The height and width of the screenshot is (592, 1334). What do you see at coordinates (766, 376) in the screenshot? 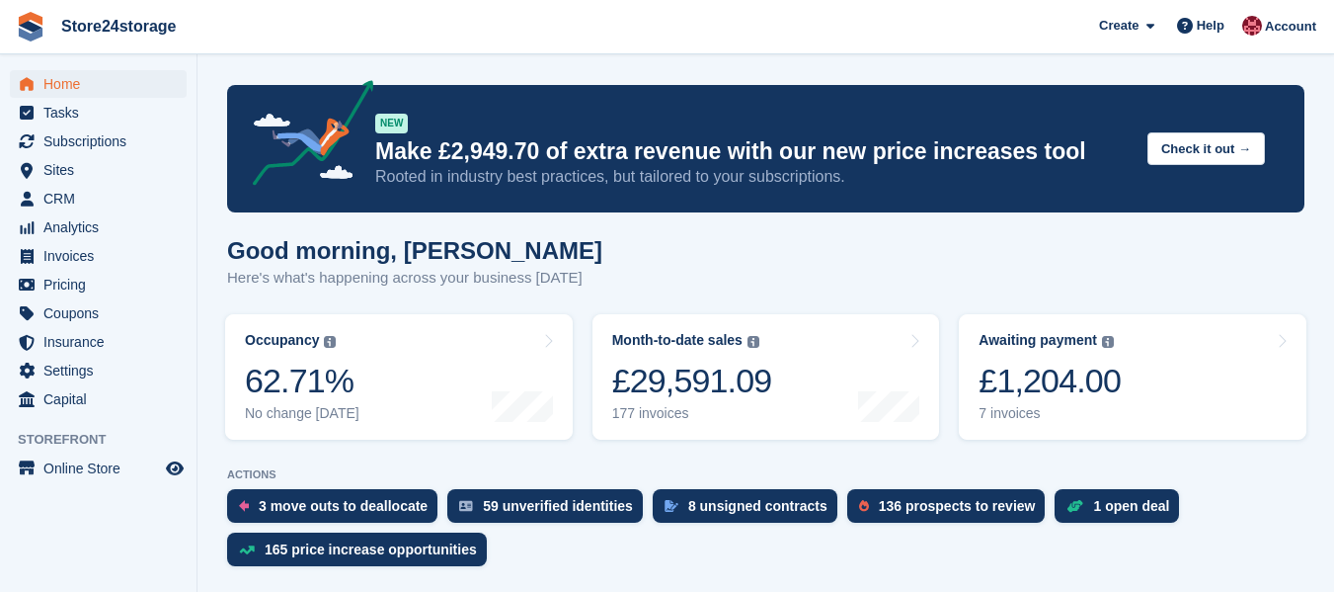
I see `a: Month-to-date sales £29,591.09 177 invoices` at bounding box center [766, 376].